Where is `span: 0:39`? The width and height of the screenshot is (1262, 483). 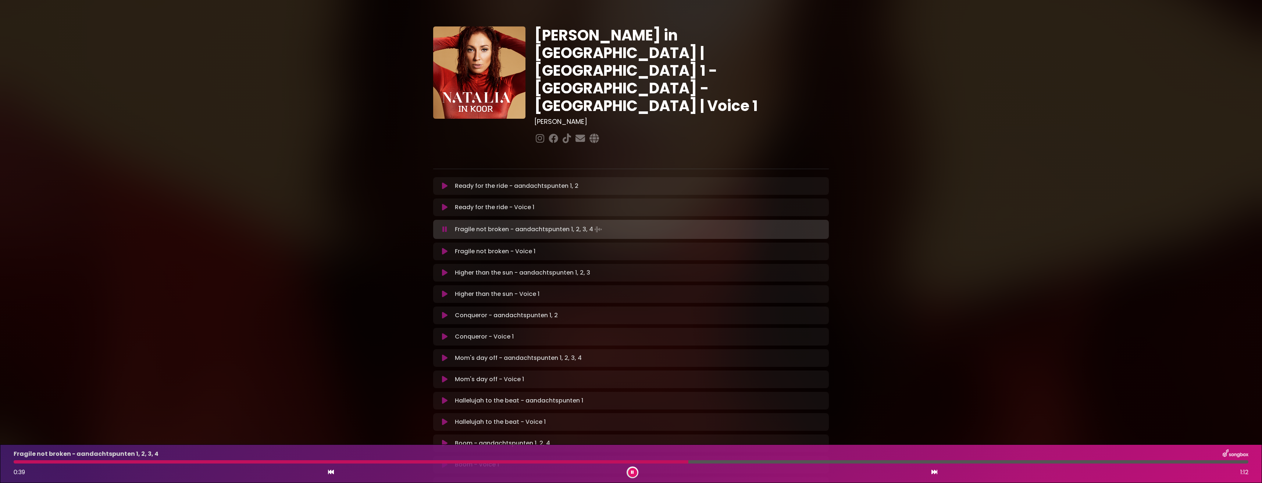 span: 0:39 is located at coordinates (19, 472).